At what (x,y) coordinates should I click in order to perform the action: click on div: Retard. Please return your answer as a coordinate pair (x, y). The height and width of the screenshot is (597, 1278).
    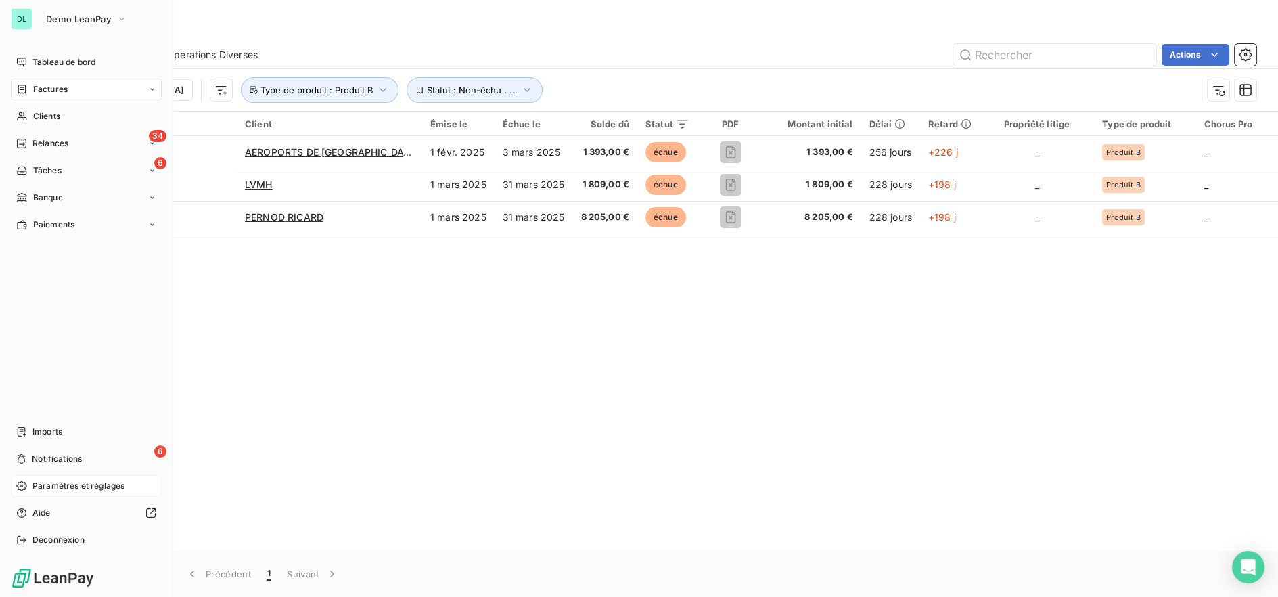
    Looking at the image, I should click on (950, 124).